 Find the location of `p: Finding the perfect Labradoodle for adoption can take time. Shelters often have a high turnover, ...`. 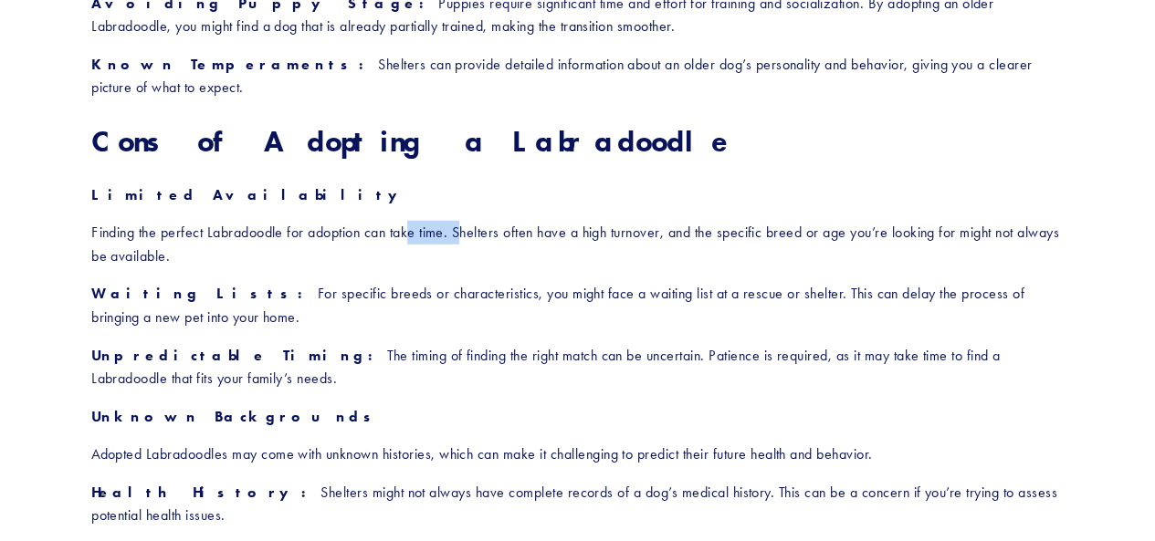

p: Finding the perfect Labradoodle for adoption can take time. Shelters often have a high turnover, ... is located at coordinates (577, 244).